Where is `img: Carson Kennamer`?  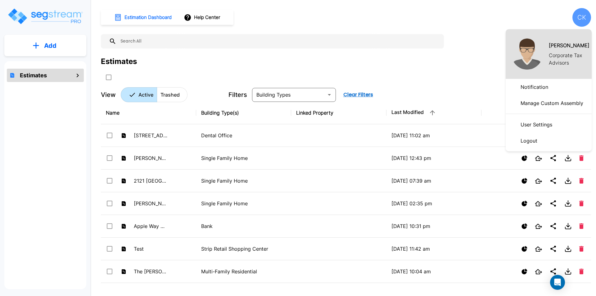
img: Carson Kennamer is located at coordinates (527, 54).